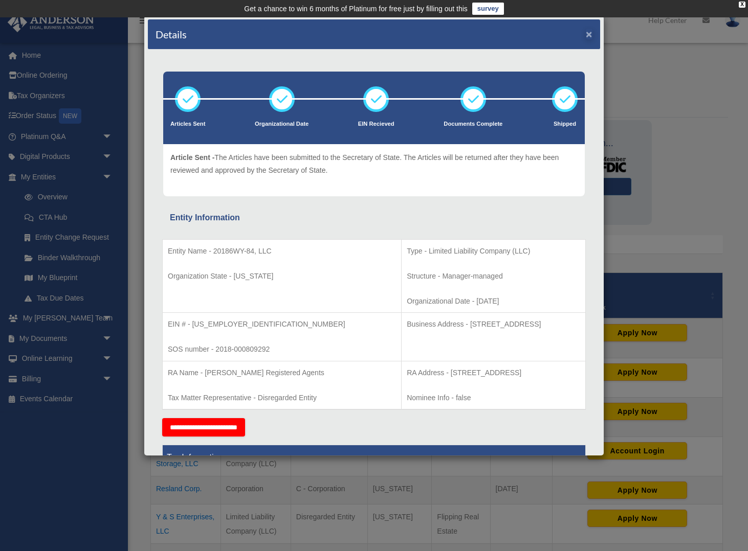 Image resolution: width=748 pixels, height=551 pixels. What do you see at coordinates (493, 398) in the screenshot?
I see `p: Nominee Info - false` at bounding box center [493, 398].